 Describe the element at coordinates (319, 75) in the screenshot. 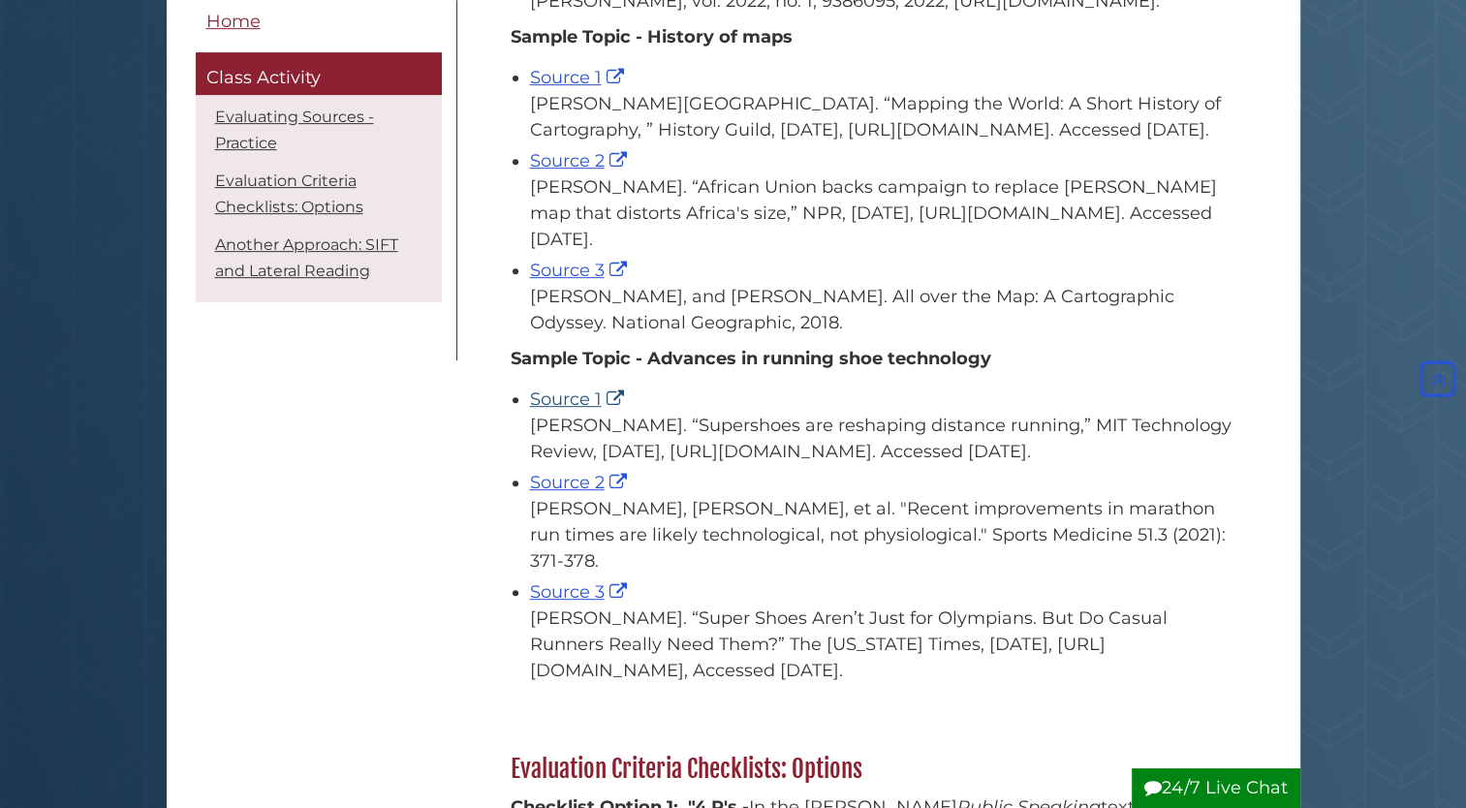

I see `a: Class Activity` at that location.